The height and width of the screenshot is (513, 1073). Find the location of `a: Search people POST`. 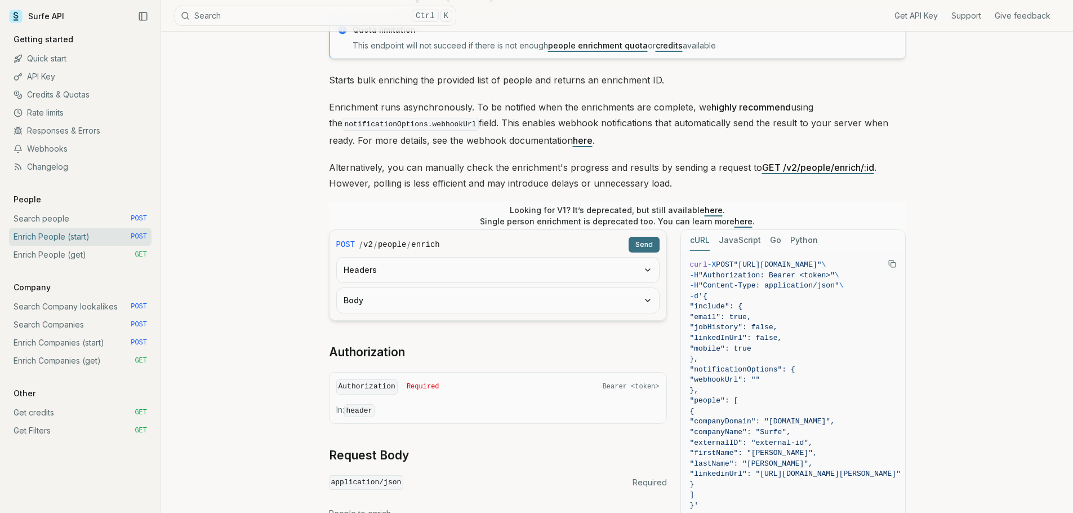

a: Search people POST is located at coordinates (80, 219).